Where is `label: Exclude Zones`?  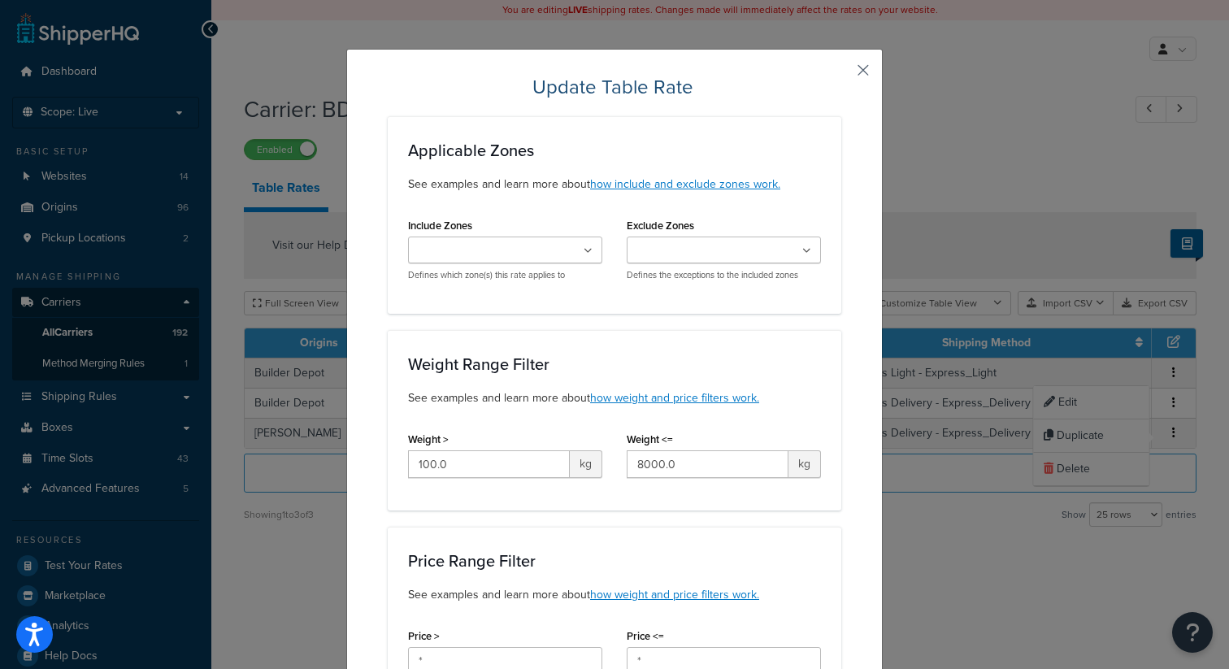
label: Exclude Zones is located at coordinates (660, 225).